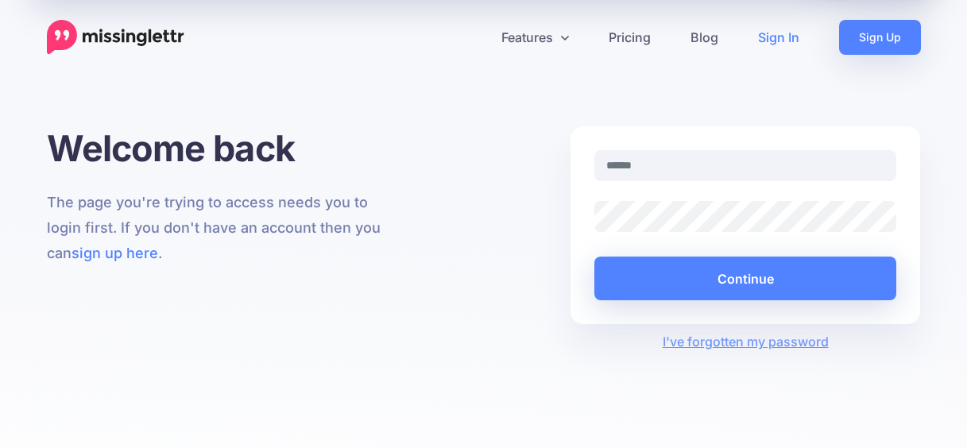 The height and width of the screenshot is (448, 967). Describe the element at coordinates (778, 37) in the screenshot. I see `a: Sign In` at that location.